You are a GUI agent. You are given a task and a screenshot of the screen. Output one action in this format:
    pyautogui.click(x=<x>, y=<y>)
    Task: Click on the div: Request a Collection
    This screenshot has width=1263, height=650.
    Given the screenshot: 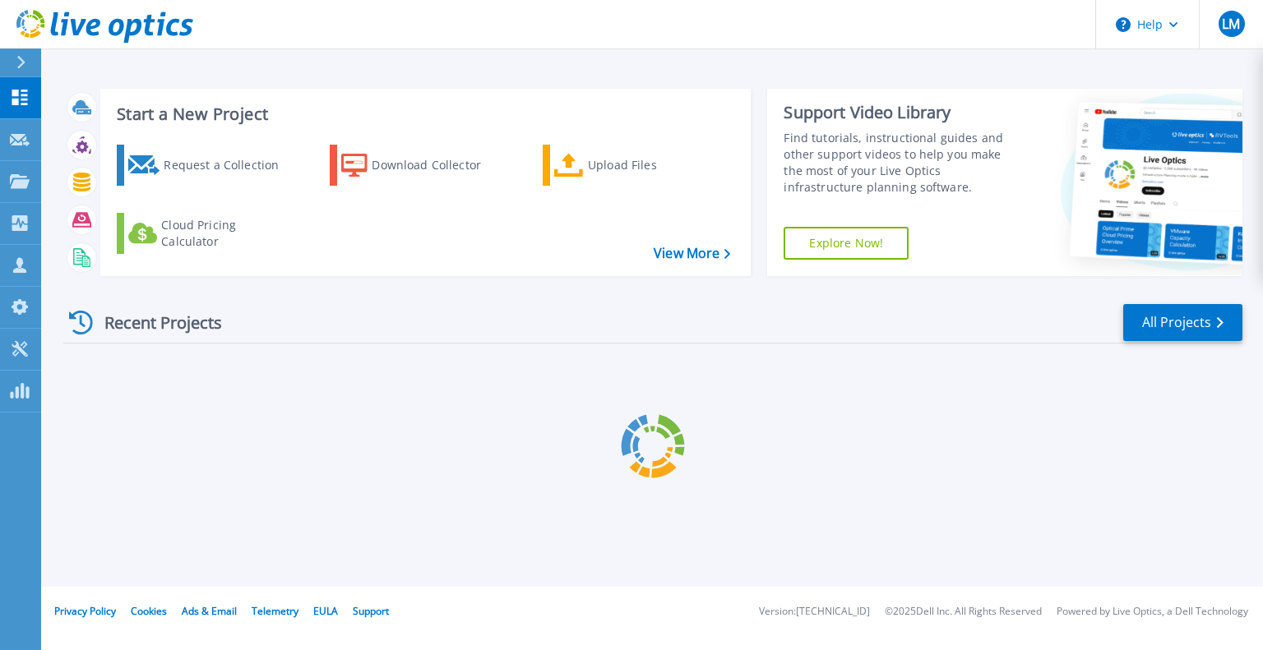 What is the action you would take?
    pyautogui.click(x=229, y=165)
    